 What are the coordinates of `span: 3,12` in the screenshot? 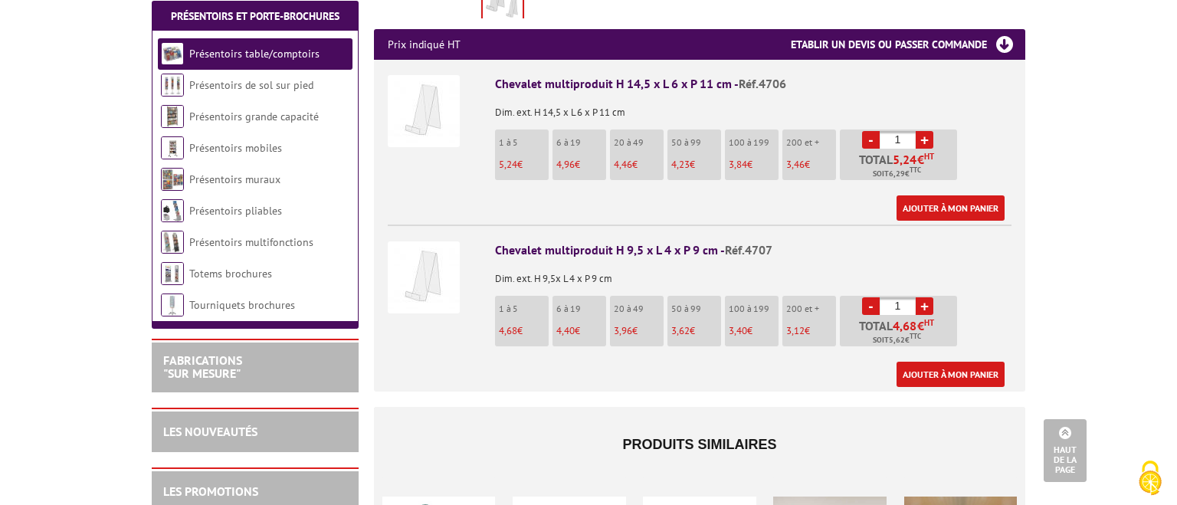 It's located at (796, 330).